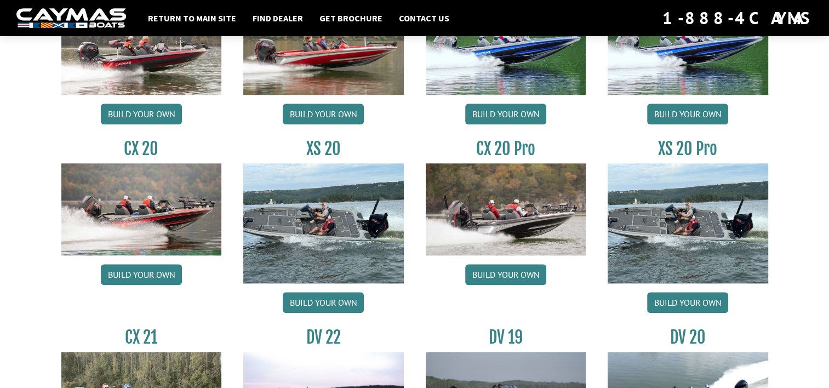 Image resolution: width=829 pixels, height=388 pixels. I want to click on a: Get Brochure, so click(351, 18).